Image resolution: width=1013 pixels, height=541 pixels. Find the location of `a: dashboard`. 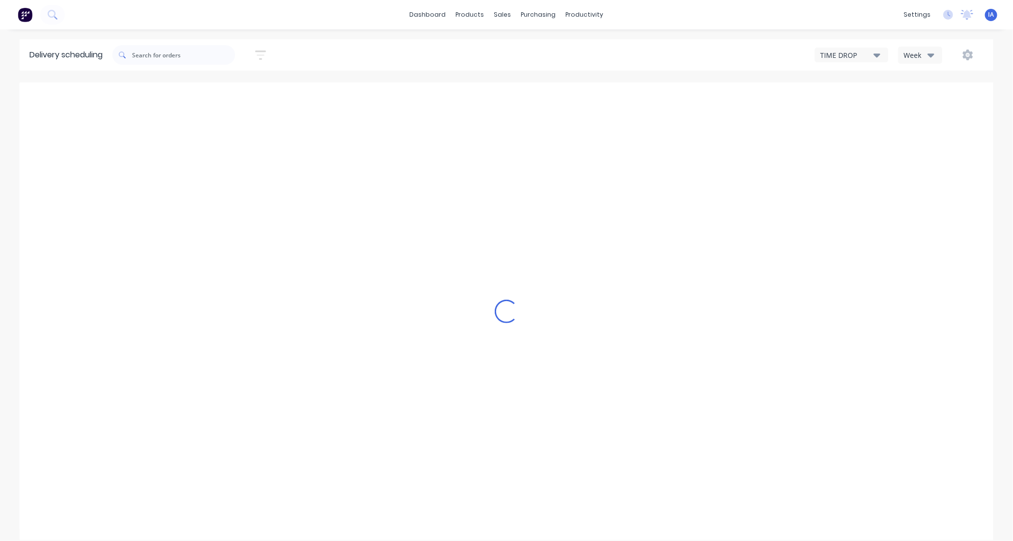

a: dashboard is located at coordinates (428, 15).